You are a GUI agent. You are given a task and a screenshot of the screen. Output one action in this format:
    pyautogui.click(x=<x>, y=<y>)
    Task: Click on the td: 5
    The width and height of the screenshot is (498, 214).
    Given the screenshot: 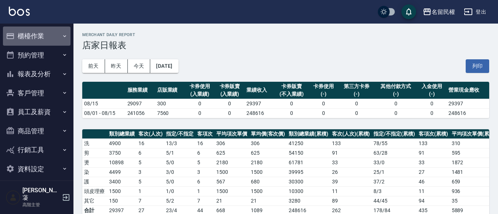 What is the action you would take?
    pyautogui.click(x=151, y=162)
    